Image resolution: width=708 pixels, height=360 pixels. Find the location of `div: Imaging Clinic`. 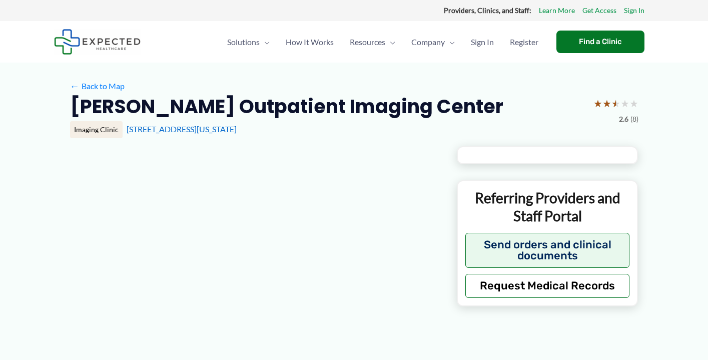

div: Imaging Clinic is located at coordinates (96, 130).